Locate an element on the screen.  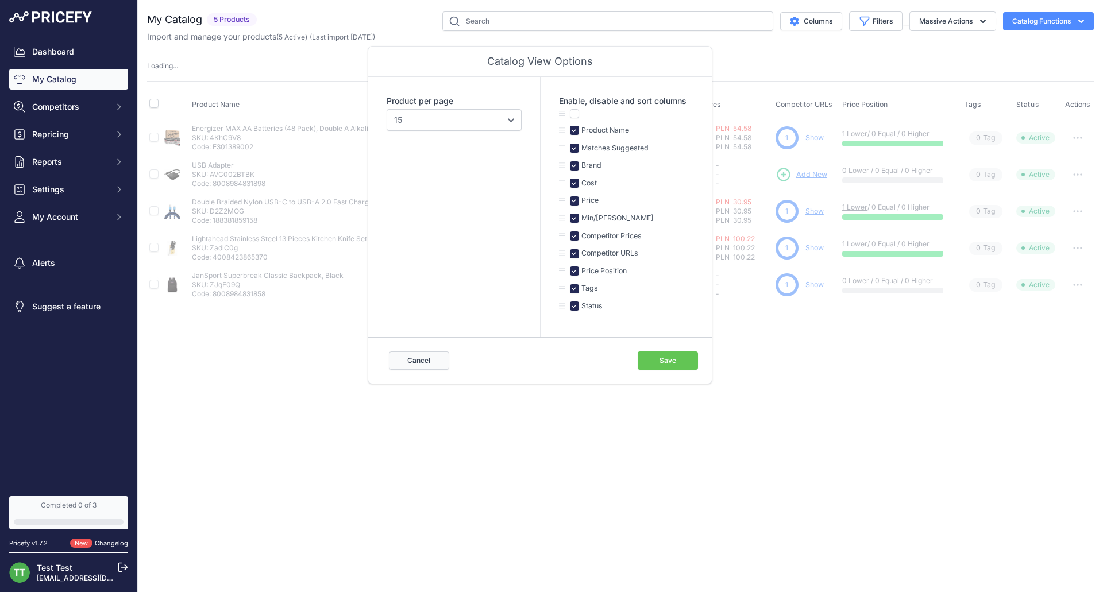
label: Enable, disable and sort columns is located at coordinates (626, 101).